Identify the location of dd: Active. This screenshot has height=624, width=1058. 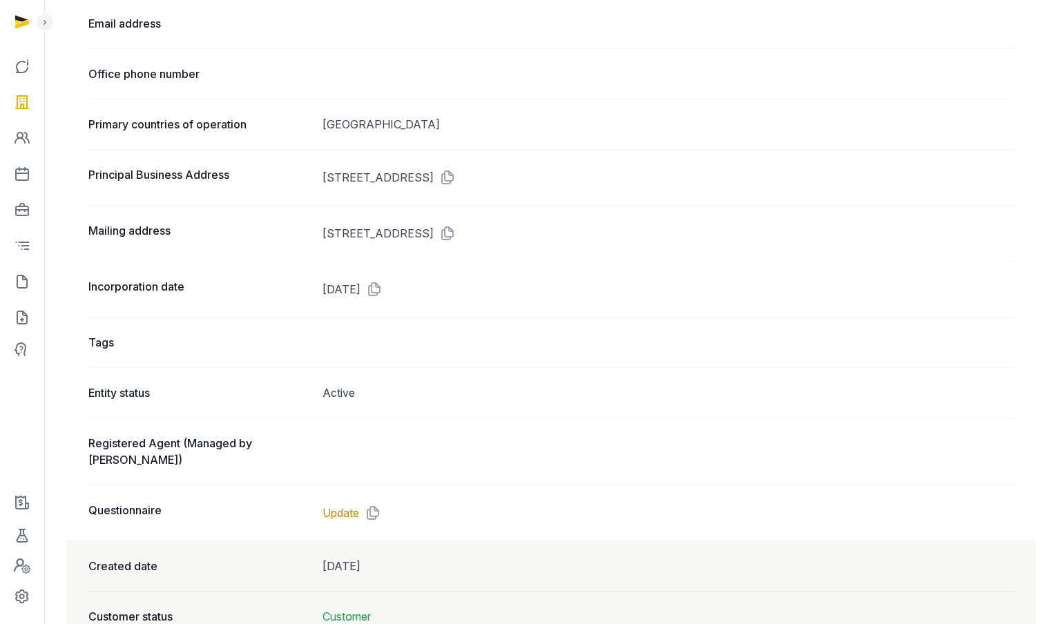
(668, 393).